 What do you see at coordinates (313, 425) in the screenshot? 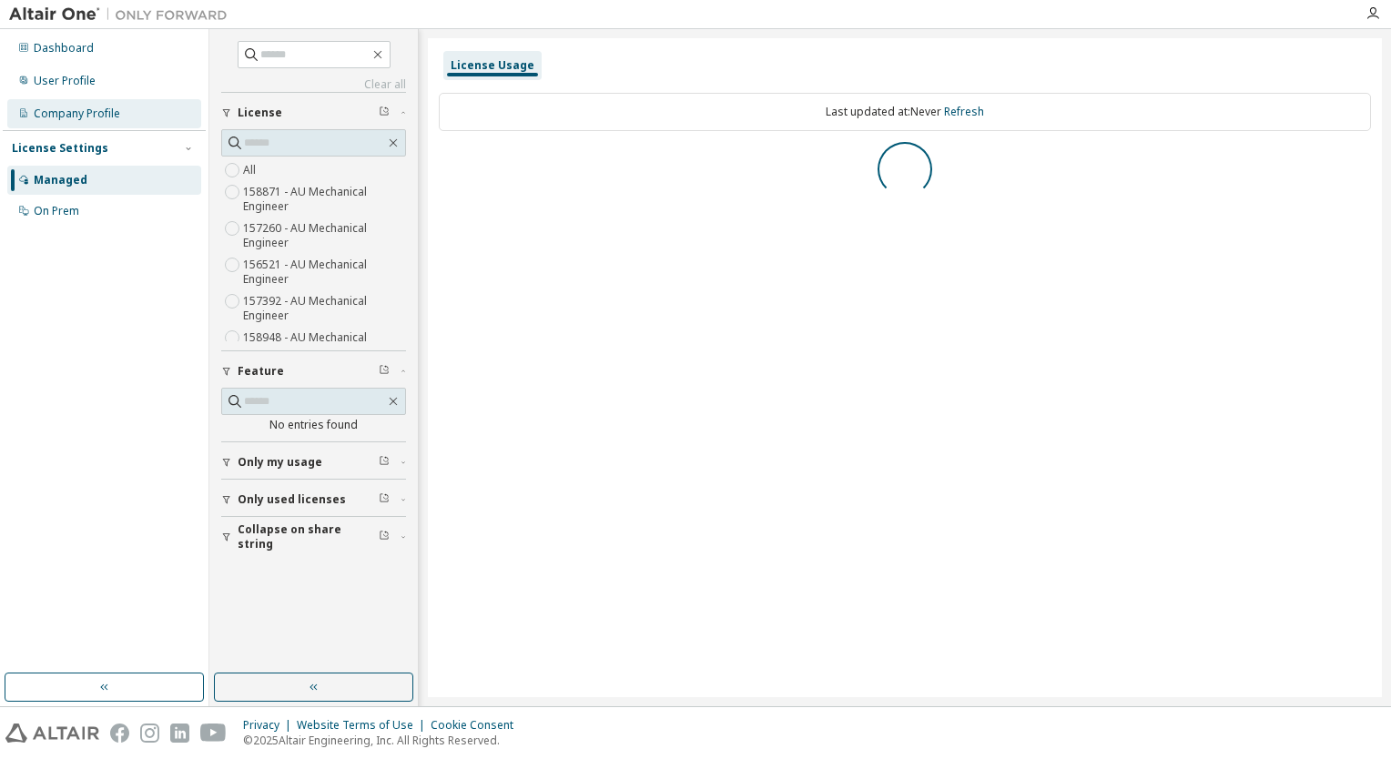
I see `div: No entries found` at bounding box center [313, 425].